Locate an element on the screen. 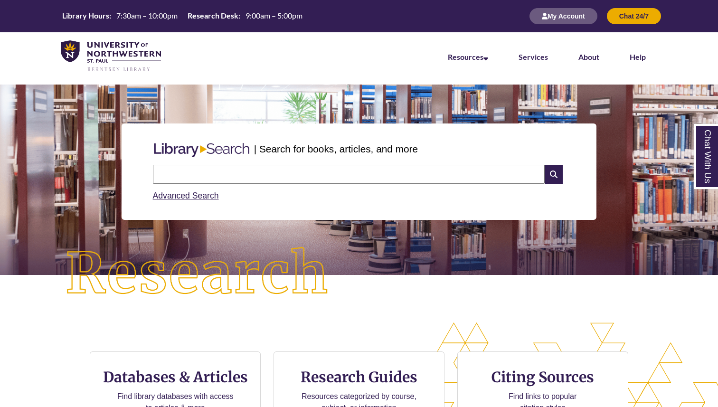 This screenshot has width=718, height=407. a: Resources is located at coordinates (468, 57).